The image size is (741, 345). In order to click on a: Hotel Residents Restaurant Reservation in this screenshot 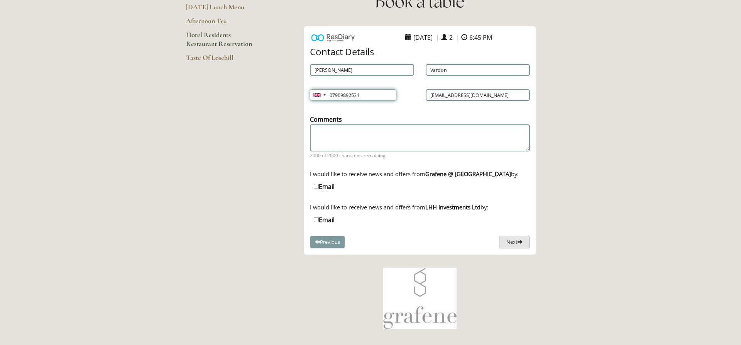, I will do `click(223, 42)`.